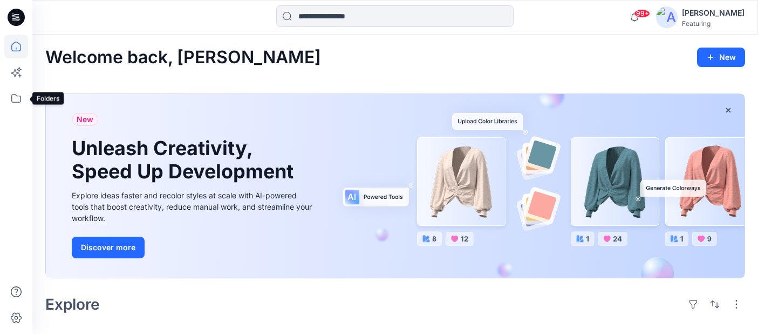 Image resolution: width=758 pixels, height=334 pixels. Describe the element at coordinates (667, 17) in the screenshot. I see `img: avatar` at that location.